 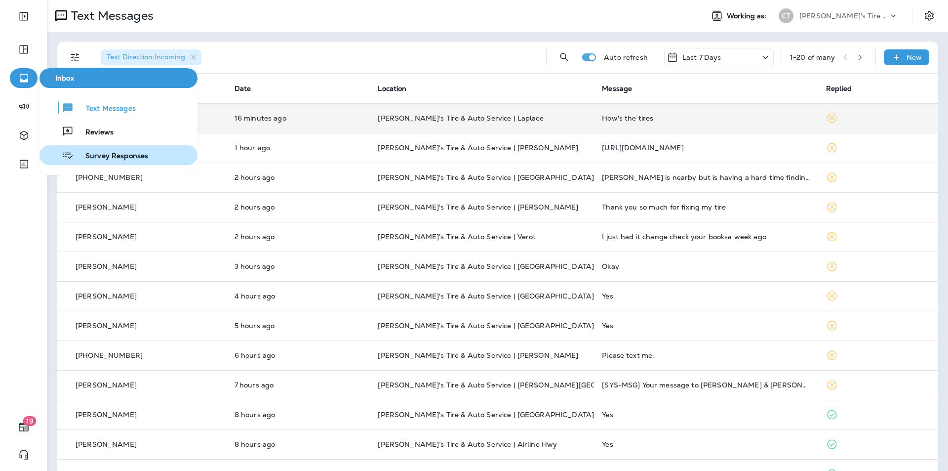 What do you see at coordinates (110, 16) in the screenshot?
I see `p: Text Messages` at bounding box center [110, 16].